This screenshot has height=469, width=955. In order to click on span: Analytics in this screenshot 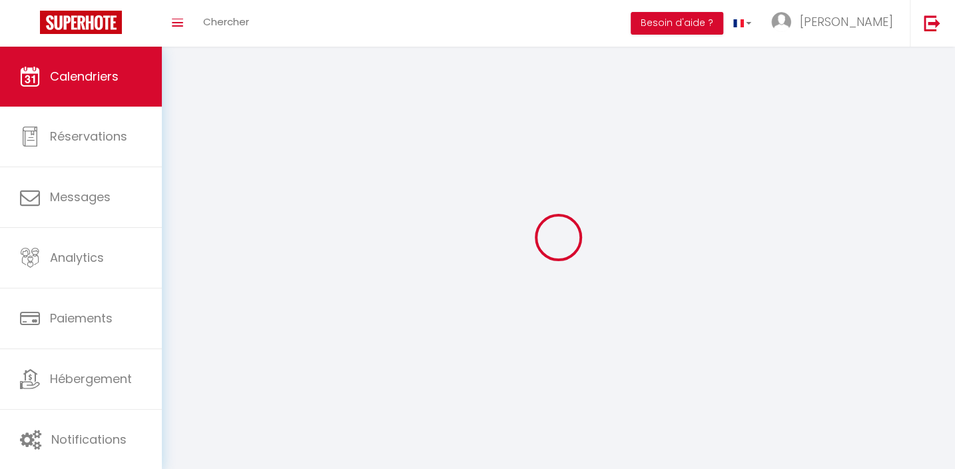, I will do `click(77, 257)`.